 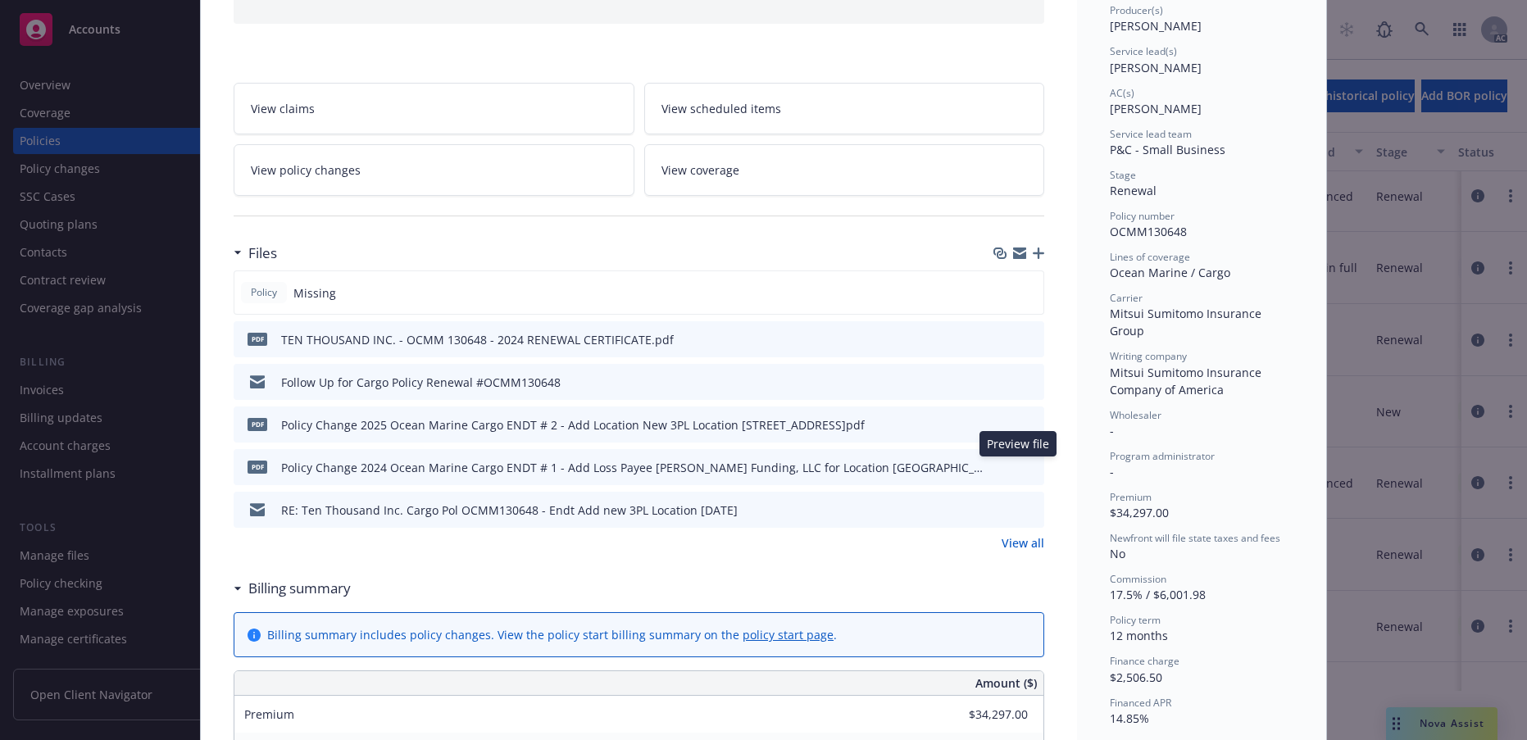 I want to click on a: View coverage, so click(x=844, y=170).